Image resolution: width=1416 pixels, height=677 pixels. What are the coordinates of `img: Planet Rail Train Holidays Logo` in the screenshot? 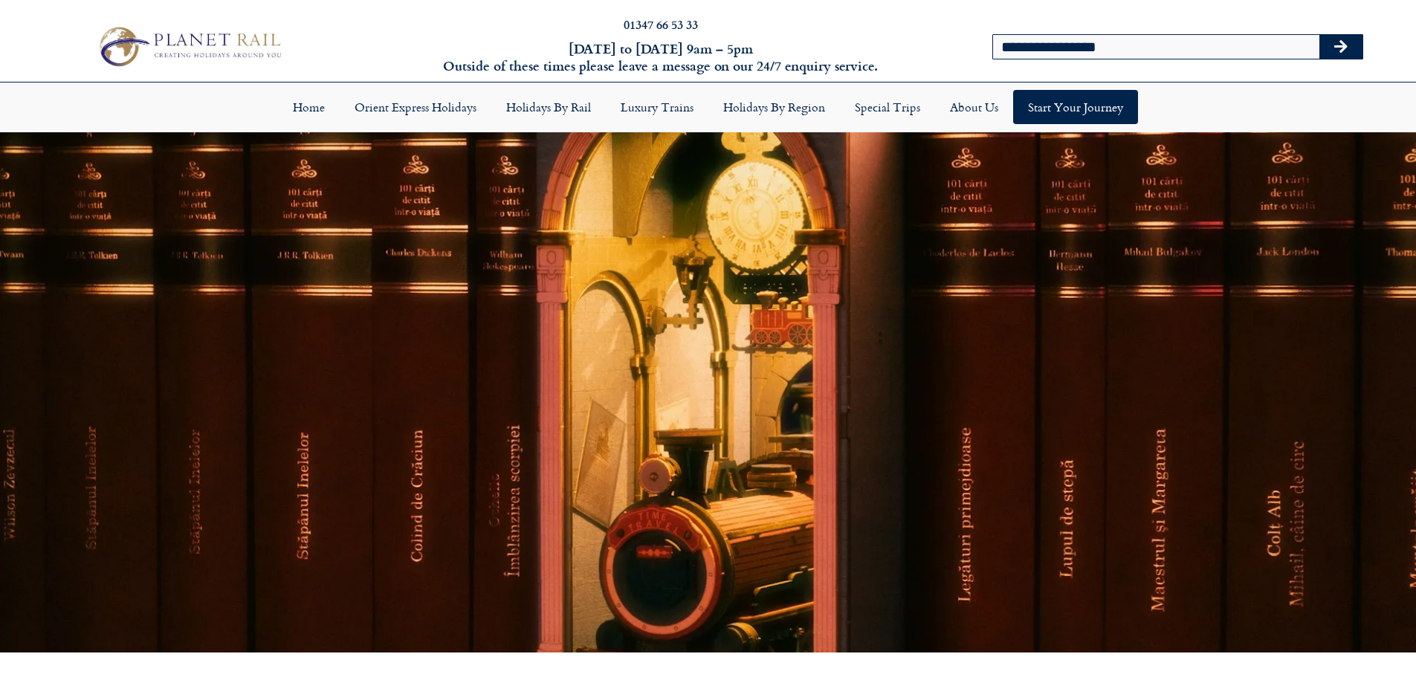 It's located at (189, 46).